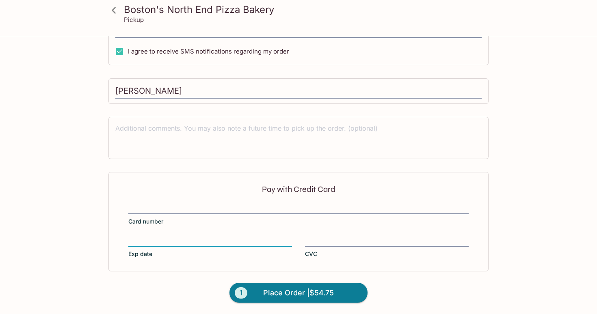 The width and height of the screenshot is (597, 314). I want to click on span: 1, so click(241, 293).